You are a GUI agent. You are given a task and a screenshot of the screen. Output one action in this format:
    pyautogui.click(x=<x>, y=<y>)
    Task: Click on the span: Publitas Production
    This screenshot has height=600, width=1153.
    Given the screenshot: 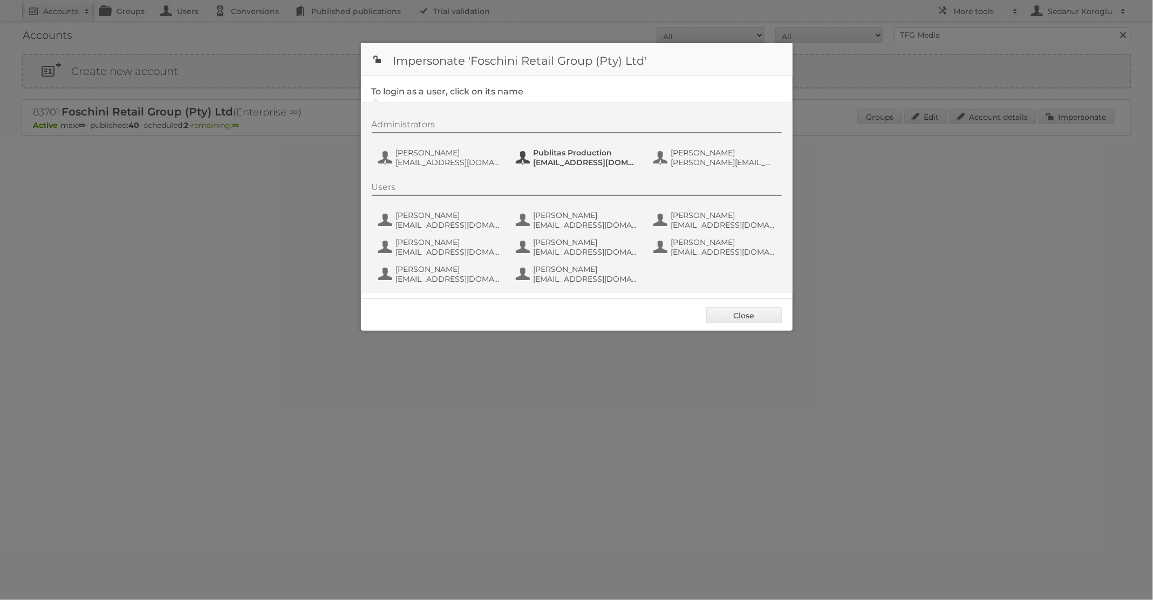 What is the action you would take?
    pyautogui.click(x=586, y=153)
    